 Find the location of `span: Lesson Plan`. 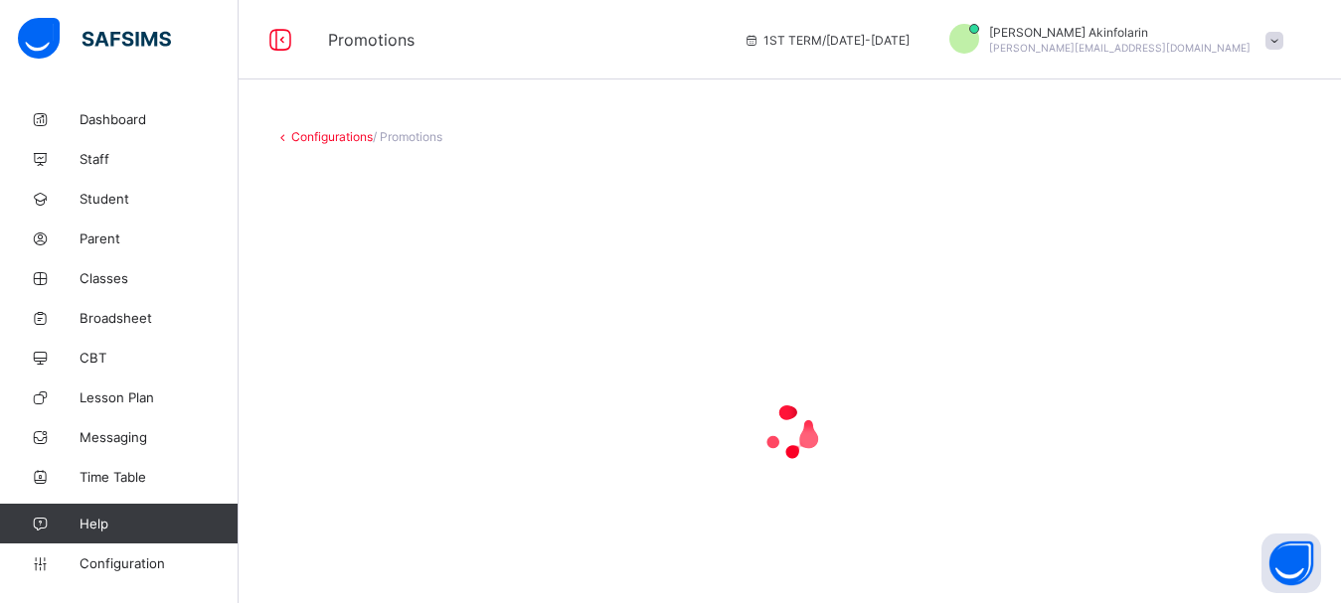

span: Lesson Plan is located at coordinates (159, 397).